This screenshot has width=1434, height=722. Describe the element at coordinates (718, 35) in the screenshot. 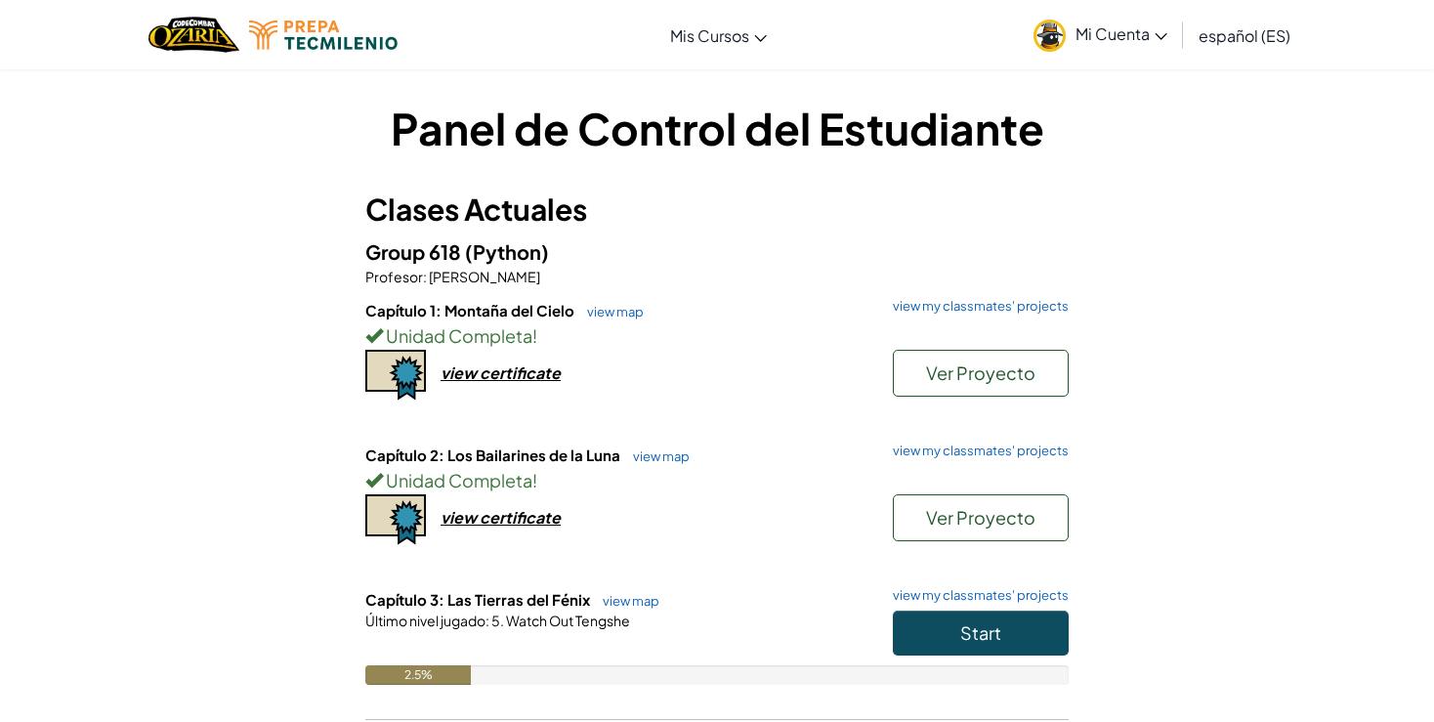

I see `a: Mis Cursos` at that location.